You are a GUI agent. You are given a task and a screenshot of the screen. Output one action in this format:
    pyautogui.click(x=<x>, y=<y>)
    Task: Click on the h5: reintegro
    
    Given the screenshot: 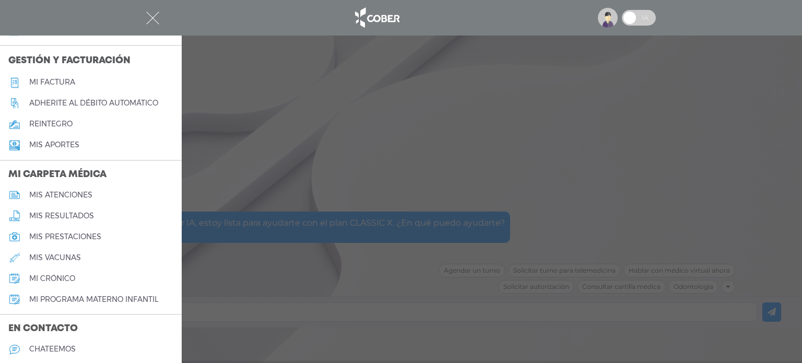 What is the action you would take?
    pyautogui.click(x=51, y=124)
    